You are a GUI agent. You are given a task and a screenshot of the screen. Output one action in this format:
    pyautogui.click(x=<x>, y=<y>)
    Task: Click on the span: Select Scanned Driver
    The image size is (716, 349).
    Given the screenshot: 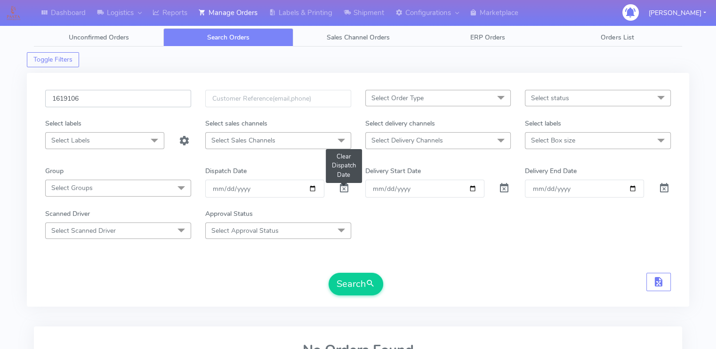 What is the action you would take?
    pyautogui.click(x=83, y=231)
    